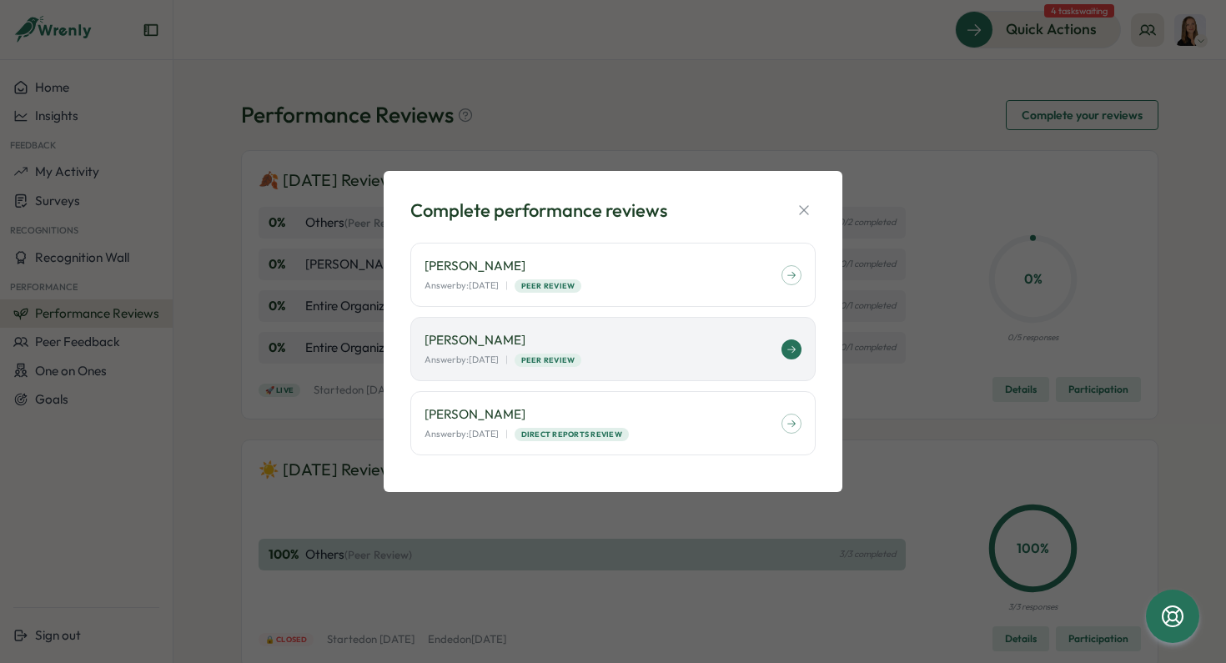  Describe the element at coordinates (539, 210) in the screenshot. I see `div: Complete performance reviews` at that location.